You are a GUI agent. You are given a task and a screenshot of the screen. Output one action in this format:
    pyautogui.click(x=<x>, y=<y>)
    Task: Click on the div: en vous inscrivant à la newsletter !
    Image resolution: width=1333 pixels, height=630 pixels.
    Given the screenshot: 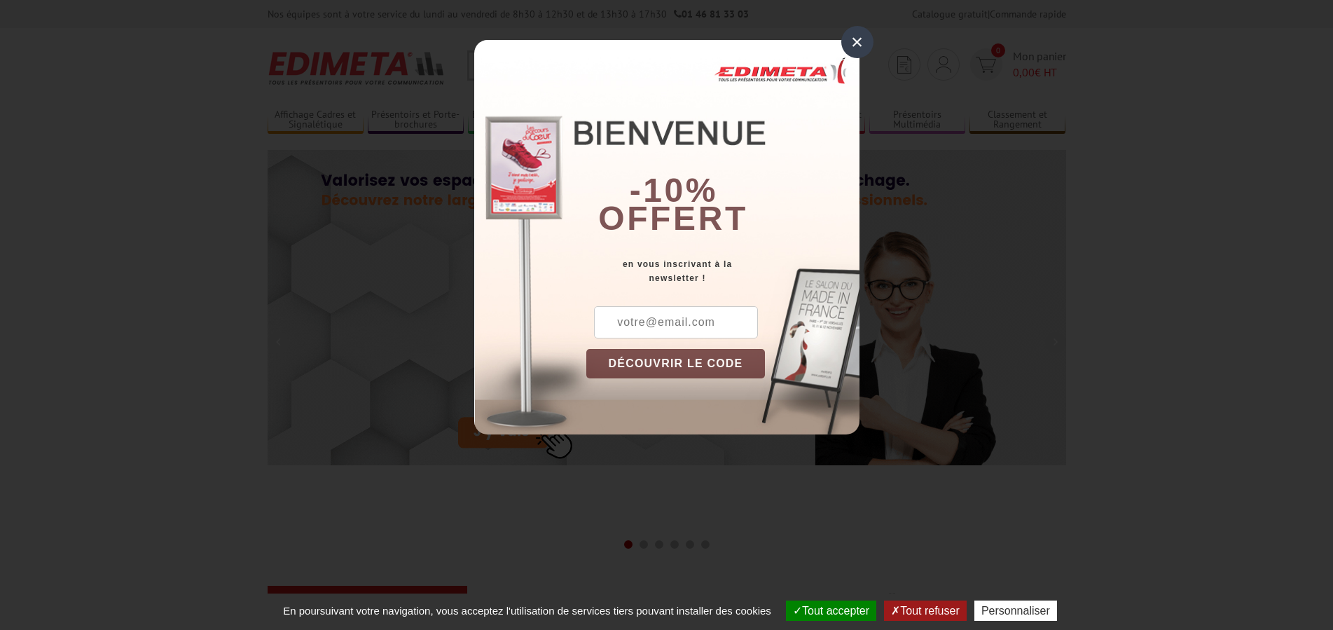 What is the action you would take?
    pyautogui.click(x=723, y=271)
    